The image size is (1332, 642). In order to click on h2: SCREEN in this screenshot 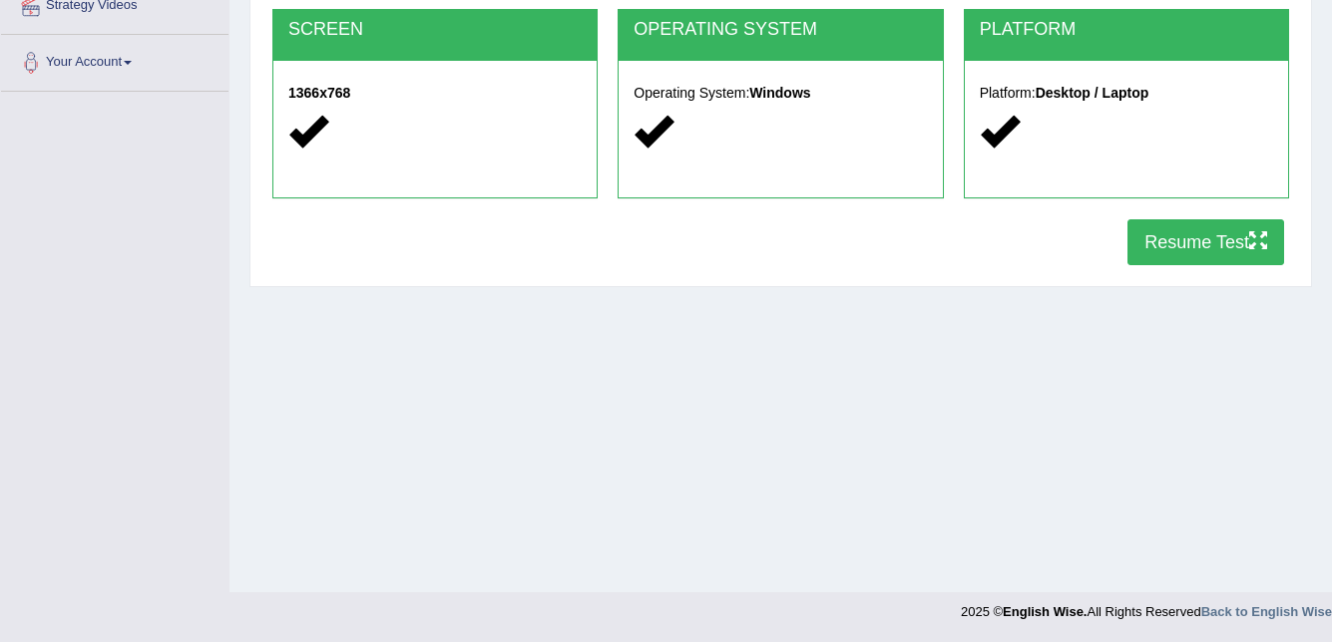, I will do `click(435, 30)`.